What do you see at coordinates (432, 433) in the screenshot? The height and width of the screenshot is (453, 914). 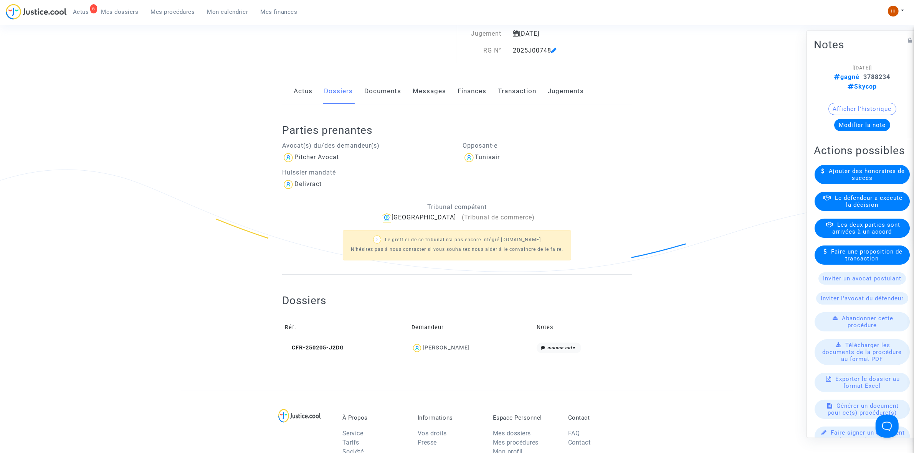 I see `a: Vos droits` at bounding box center [432, 433].